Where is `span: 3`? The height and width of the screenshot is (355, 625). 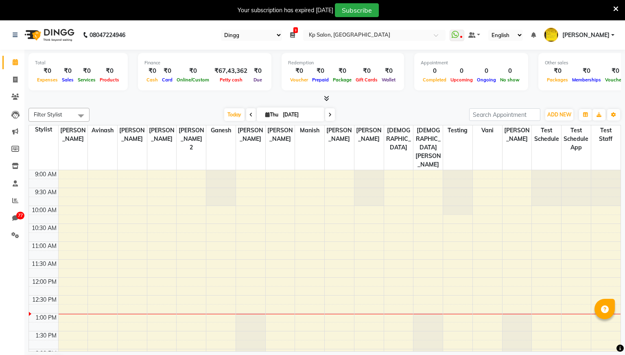 span: 3 is located at coordinates (295, 30).